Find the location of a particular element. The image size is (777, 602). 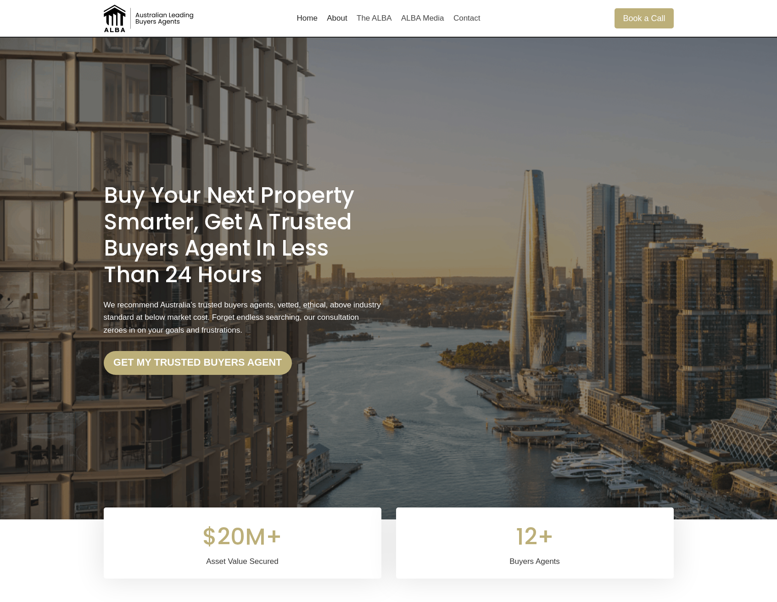

img: Australian Leading Buyers Agents is located at coordinates (150, 18).